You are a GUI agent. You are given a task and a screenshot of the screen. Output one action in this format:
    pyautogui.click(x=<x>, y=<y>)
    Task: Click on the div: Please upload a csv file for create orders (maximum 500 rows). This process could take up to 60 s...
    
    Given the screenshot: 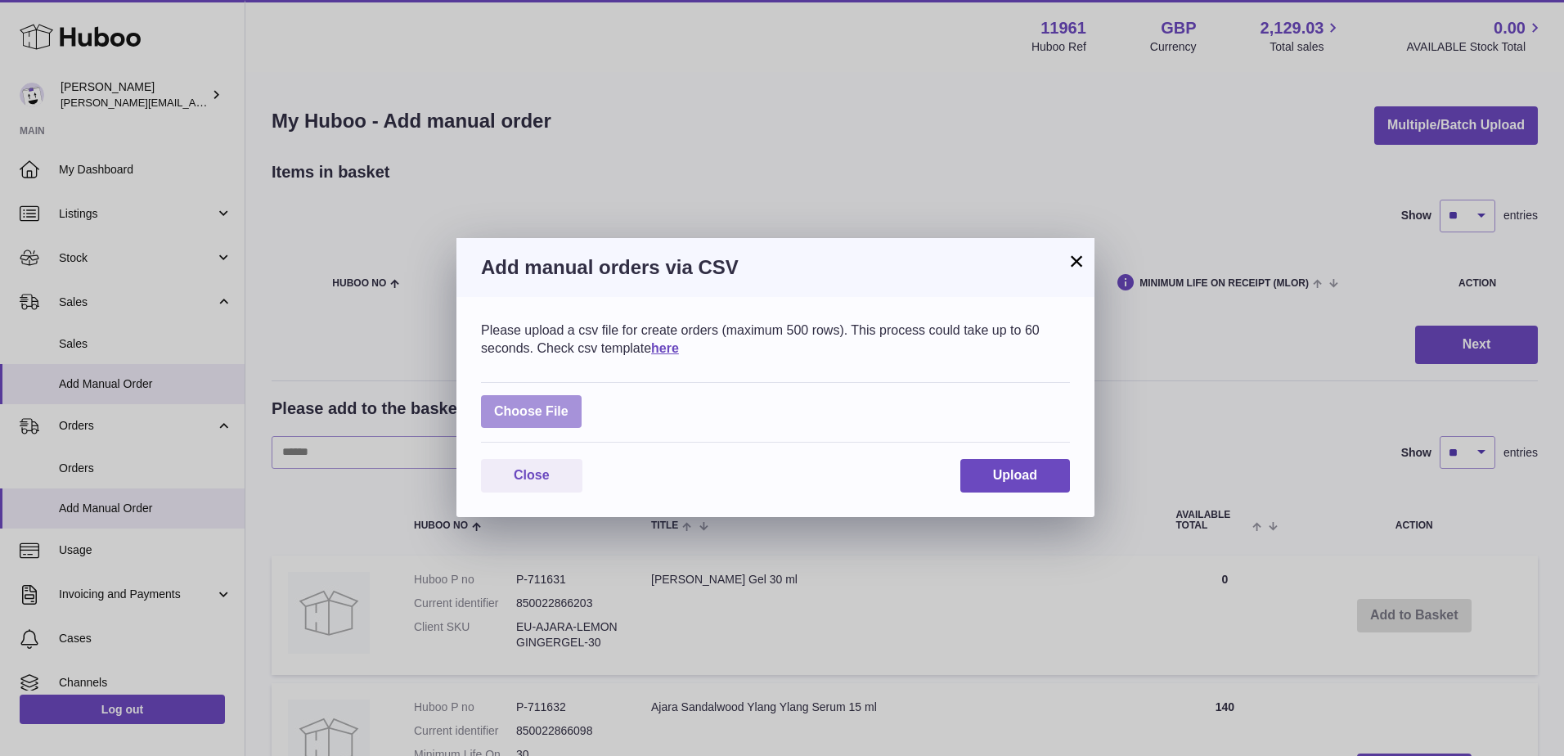 What is the action you would take?
    pyautogui.click(x=775, y=339)
    